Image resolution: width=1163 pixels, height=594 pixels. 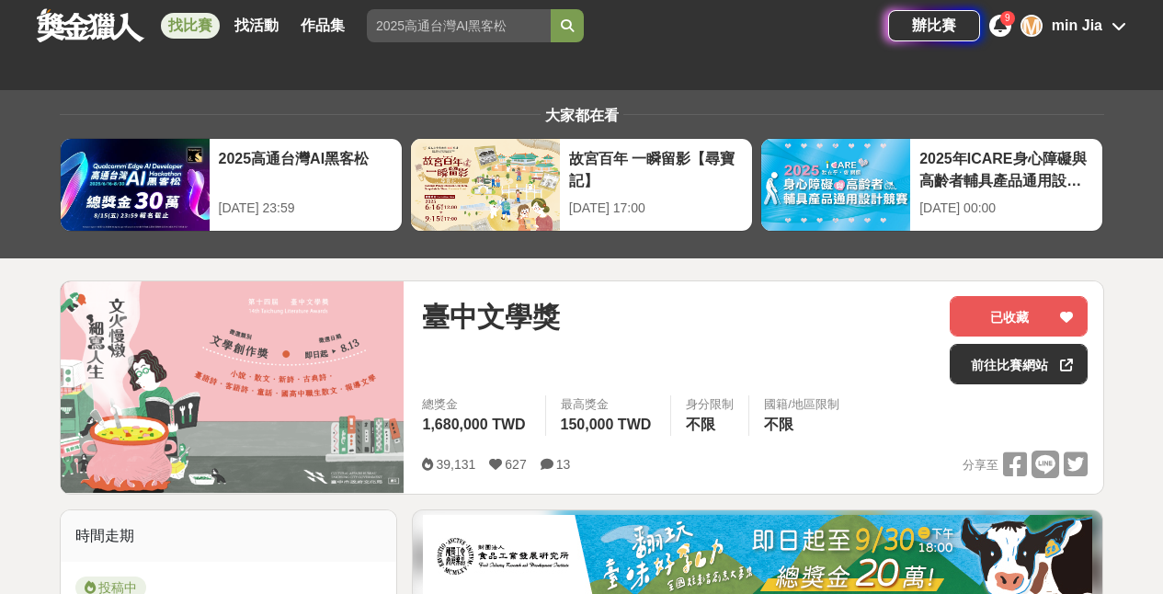 What do you see at coordinates (455, 464) in the screenshot?
I see `span: 39,131` at bounding box center [455, 464].